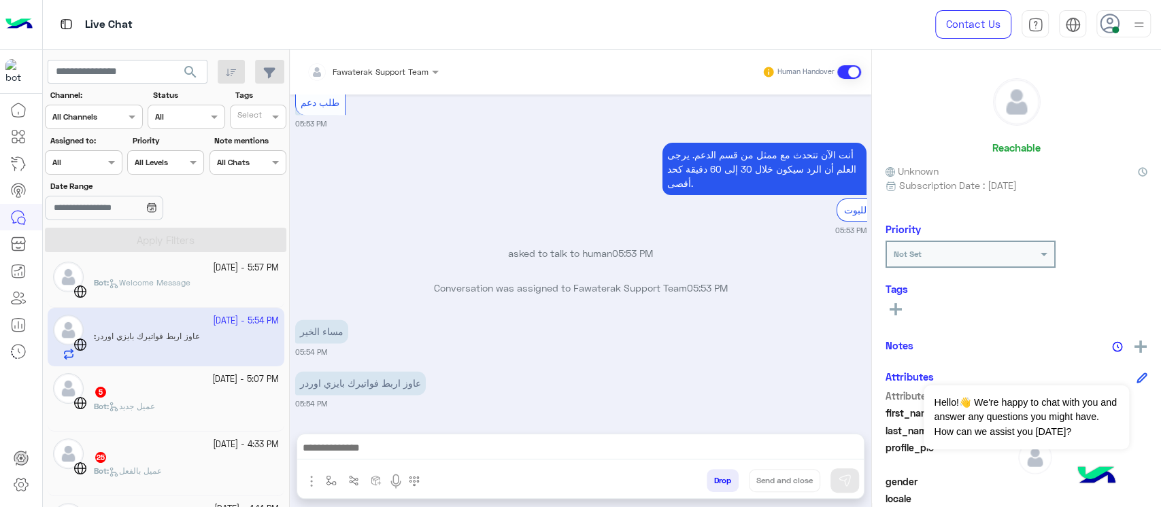  What do you see at coordinates (1016, 289) in the screenshot?
I see `h6: Tags` at bounding box center [1016, 289].